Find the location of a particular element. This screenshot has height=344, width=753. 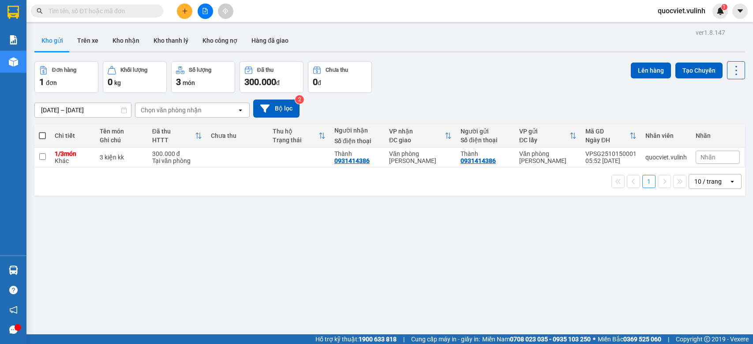

span: Miền Nam is located at coordinates (536, 339).